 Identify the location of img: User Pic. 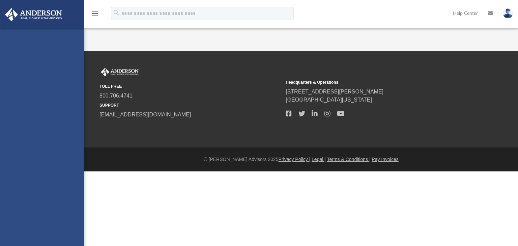
(508, 13).